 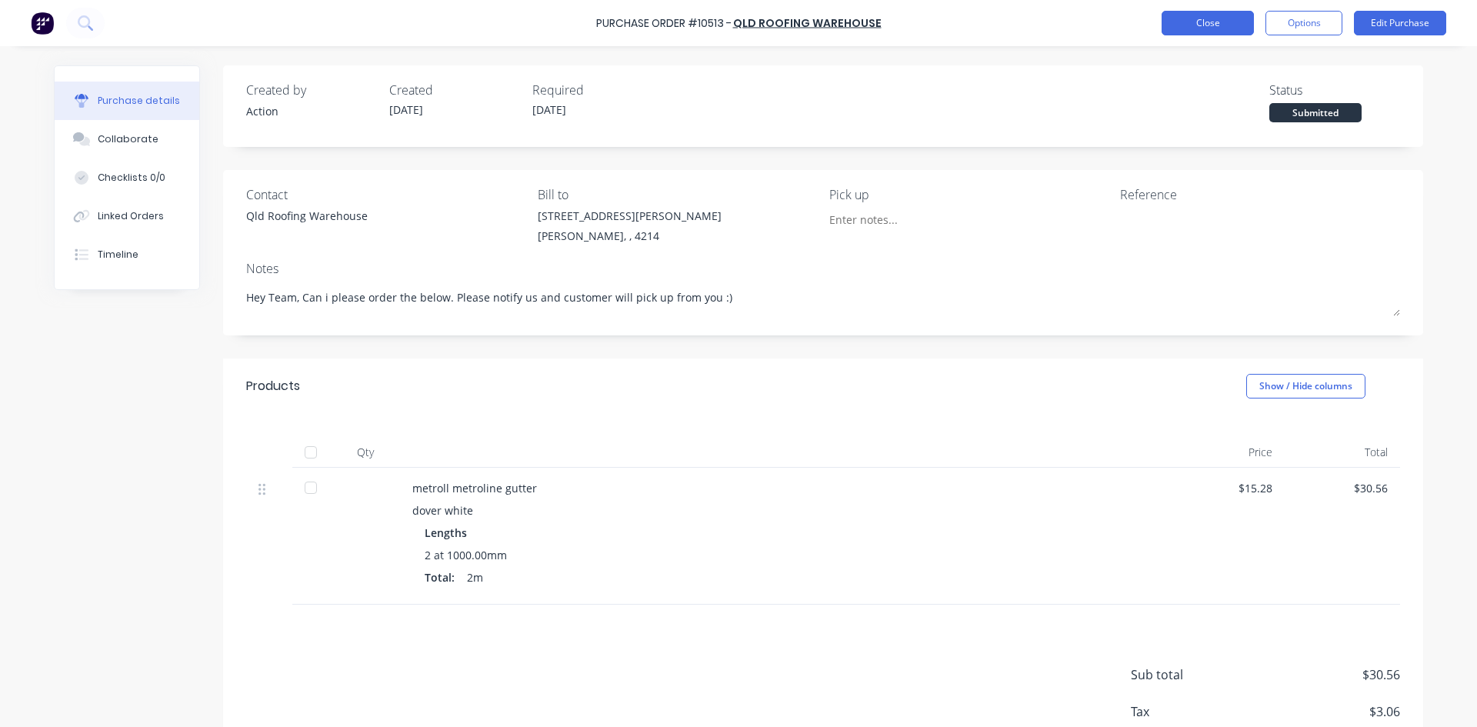 What do you see at coordinates (1335, 90) in the screenshot?
I see `div: Status` at bounding box center [1335, 90].